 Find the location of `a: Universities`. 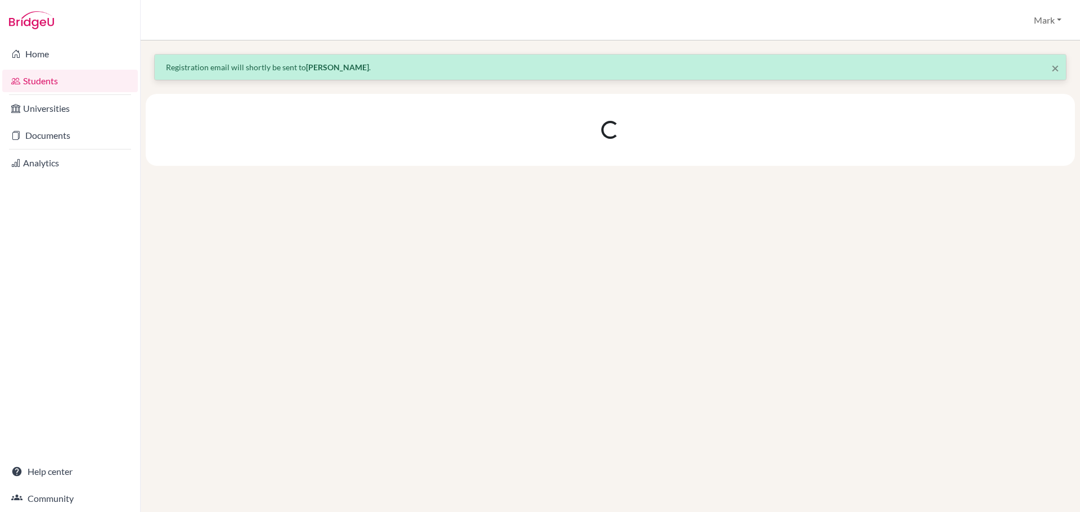

a: Universities is located at coordinates (70, 109).